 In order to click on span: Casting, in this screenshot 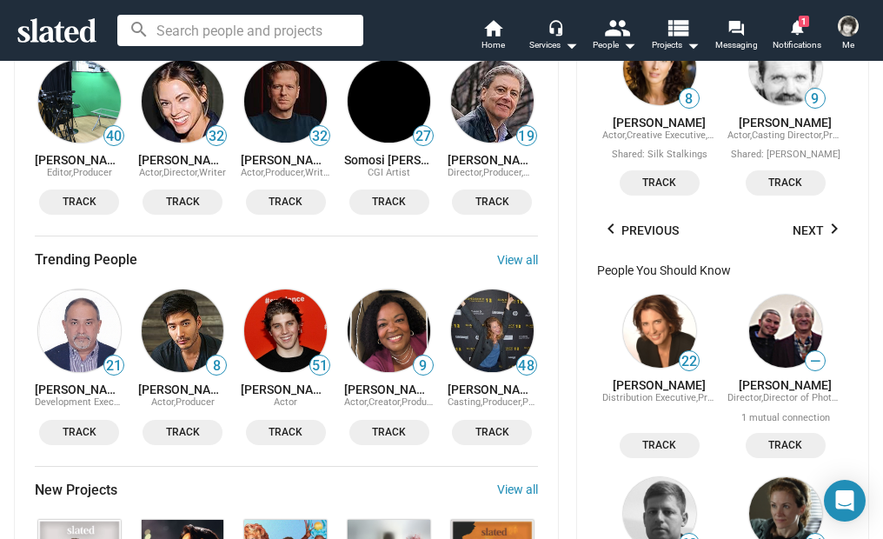, I will do `click(465, 402)`.